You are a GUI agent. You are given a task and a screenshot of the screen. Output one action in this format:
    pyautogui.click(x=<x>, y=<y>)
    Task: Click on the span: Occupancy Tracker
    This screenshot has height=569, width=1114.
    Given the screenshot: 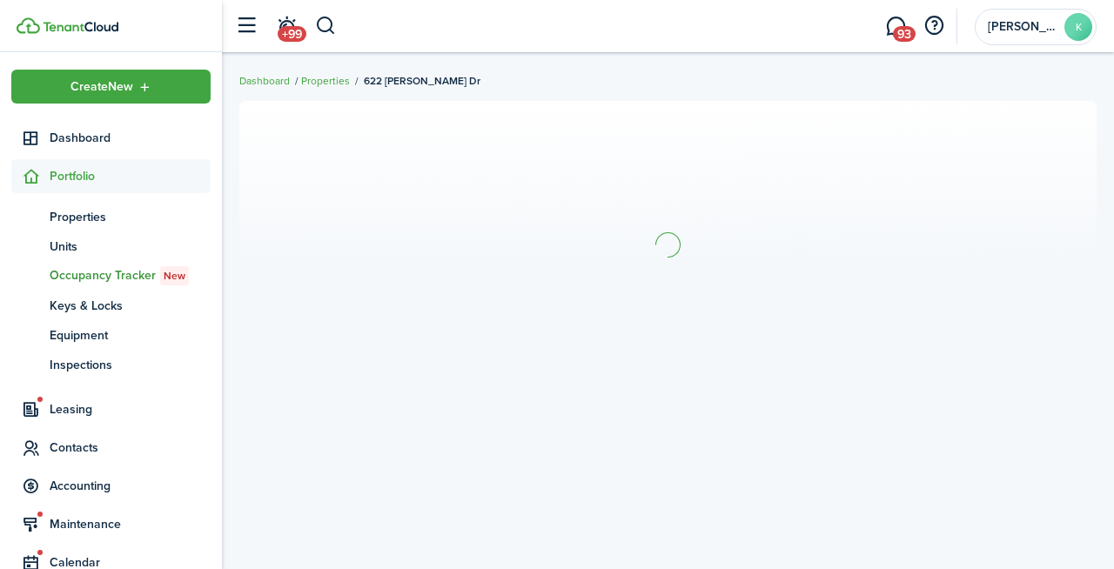 What is the action you would take?
    pyautogui.click(x=130, y=276)
    